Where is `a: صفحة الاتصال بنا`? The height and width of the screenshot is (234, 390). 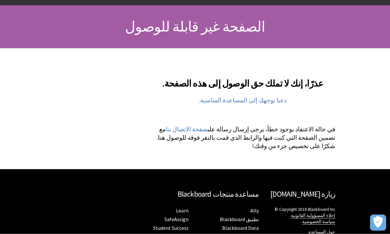
a: صفحة الاتصال بنا is located at coordinates (186, 129).